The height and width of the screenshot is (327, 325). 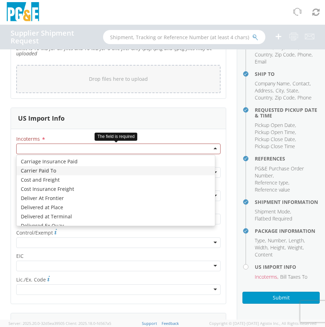 What do you see at coordinates (23, 12) in the screenshot?
I see `img: pge-logo-06675f144f4cfa6a6814.png` at bounding box center [23, 12].